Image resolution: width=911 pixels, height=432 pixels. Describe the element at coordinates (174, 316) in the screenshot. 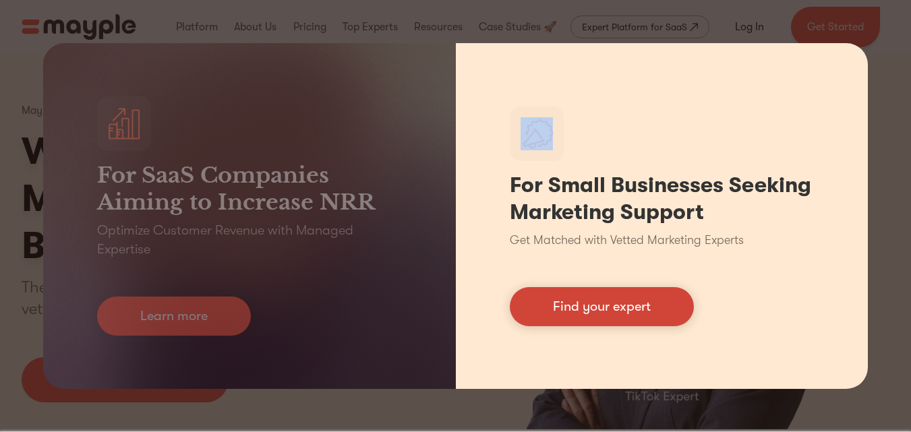

I see `a: Learn more` at that location.